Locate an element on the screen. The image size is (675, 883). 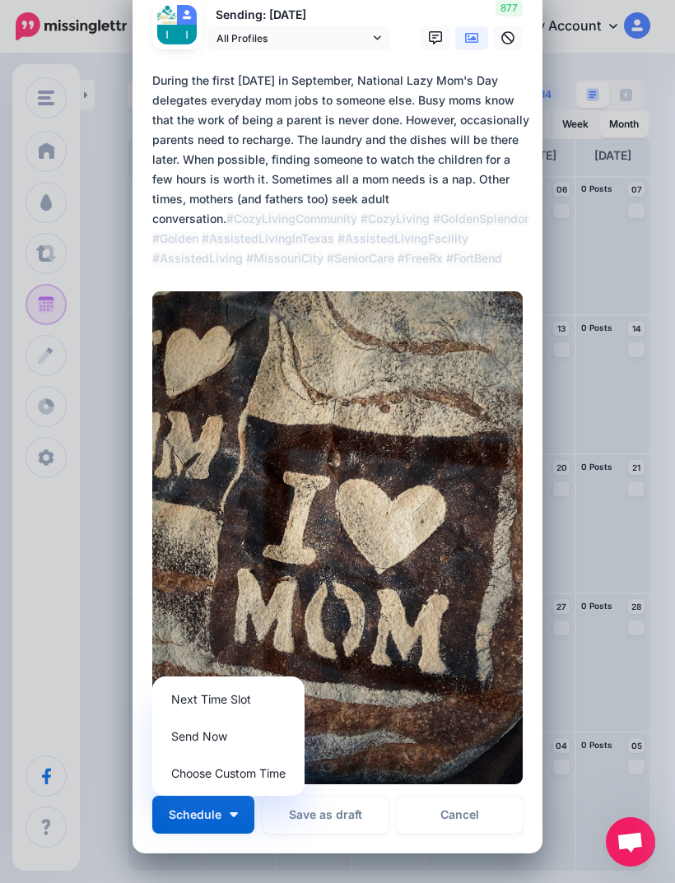
div: Schedule is located at coordinates (228, 736).